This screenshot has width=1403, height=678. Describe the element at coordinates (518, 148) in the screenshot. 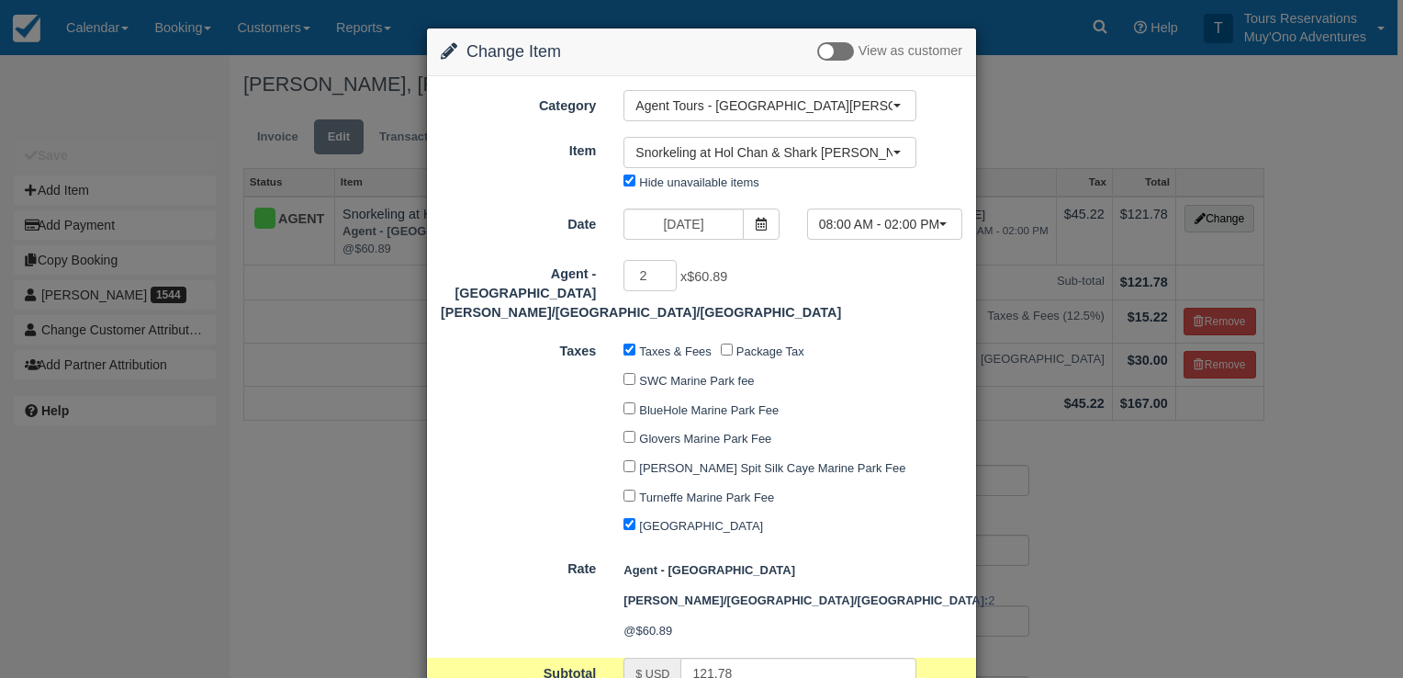

I see `label: Item` at that location.